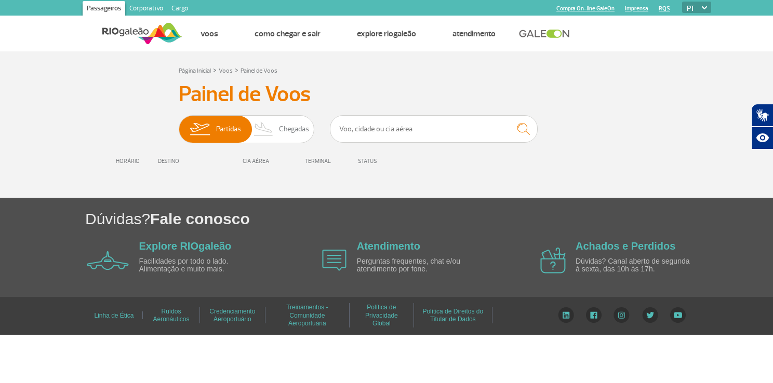  What do you see at coordinates (199, 129) in the screenshot?
I see `img: slider-embarque` at bounding box center [199, 129].